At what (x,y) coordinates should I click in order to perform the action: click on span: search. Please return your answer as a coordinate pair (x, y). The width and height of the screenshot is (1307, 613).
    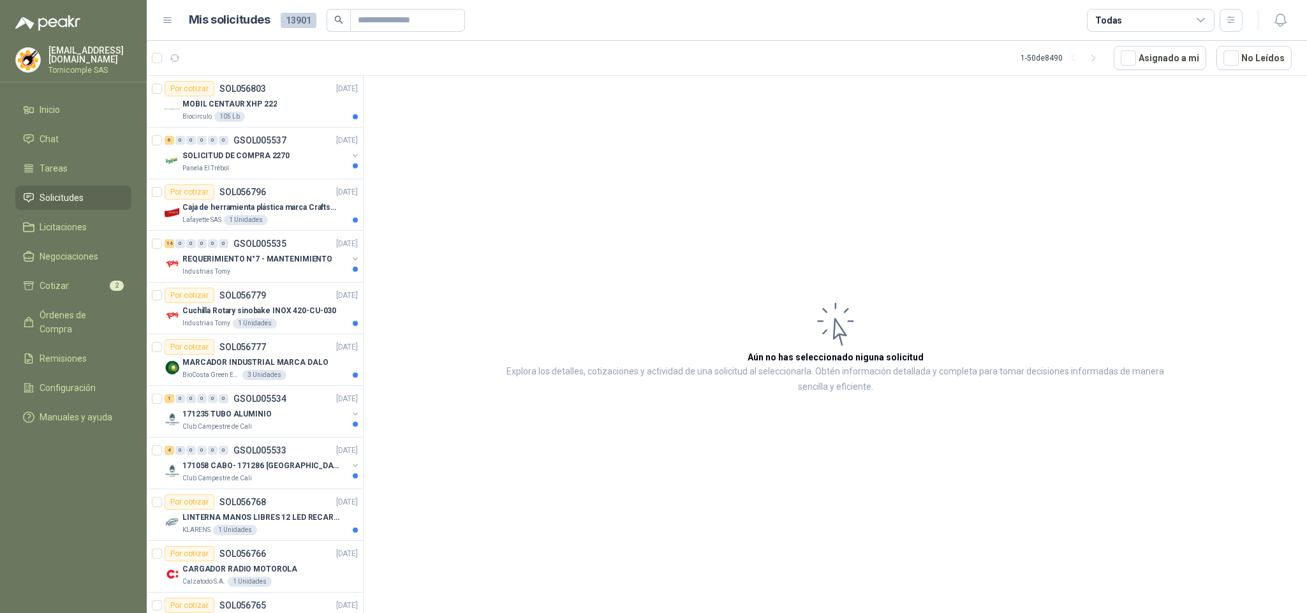
    Looking at the image, I should click on (339, 20).